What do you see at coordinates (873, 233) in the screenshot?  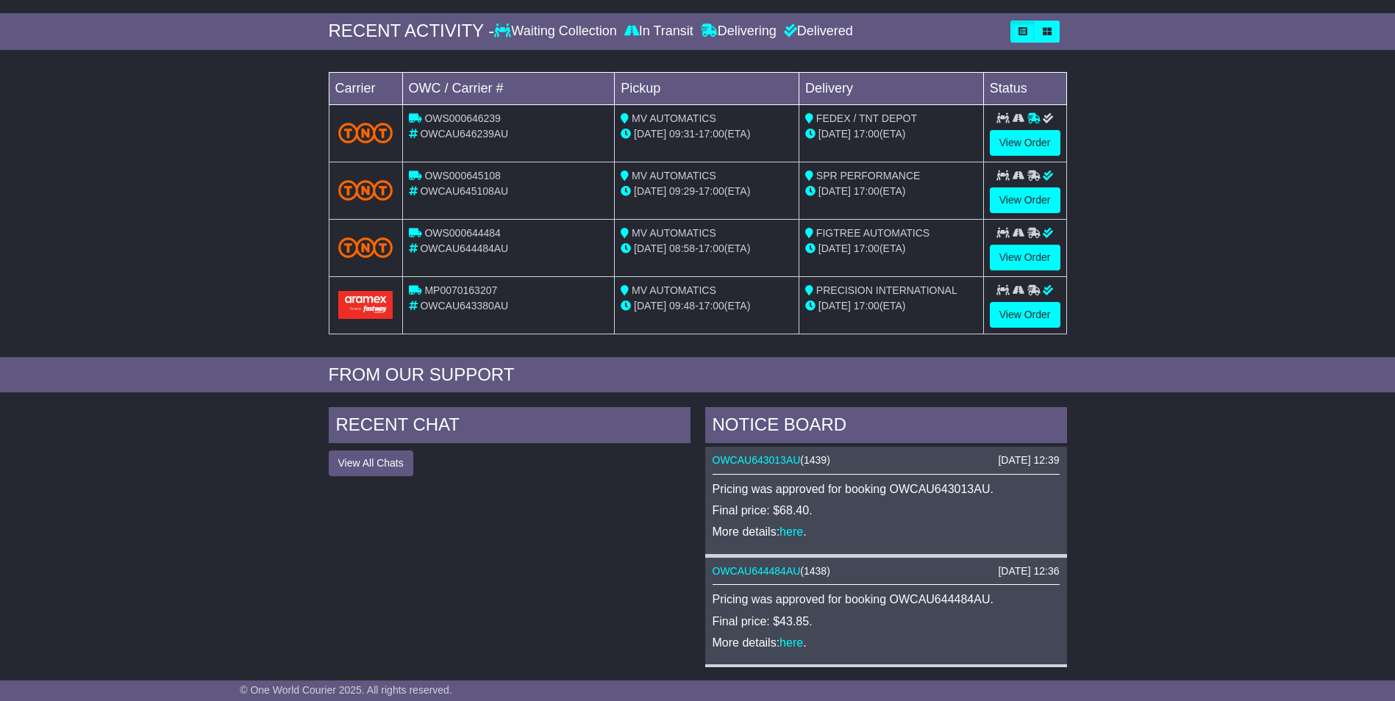 I see `span: FIGTREE AUTOMATICS` at bounding box center [873, 233].